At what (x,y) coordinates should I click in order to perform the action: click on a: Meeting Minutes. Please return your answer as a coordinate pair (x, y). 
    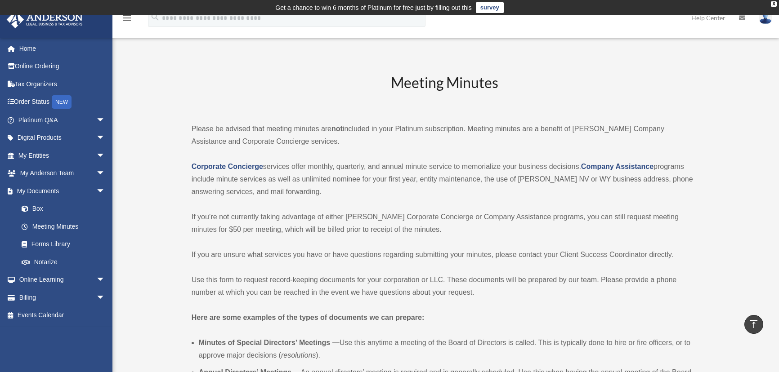
    Looking at the image, I should click on (63, 227).